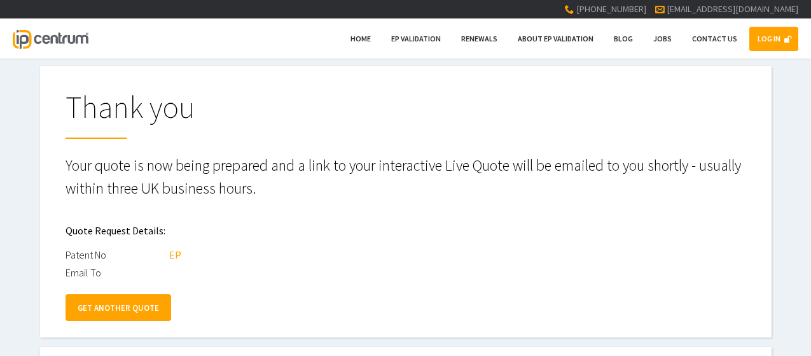  Describe the element at coordinates (623, 39) in the screenshot. I see `a: Blog` at that location.